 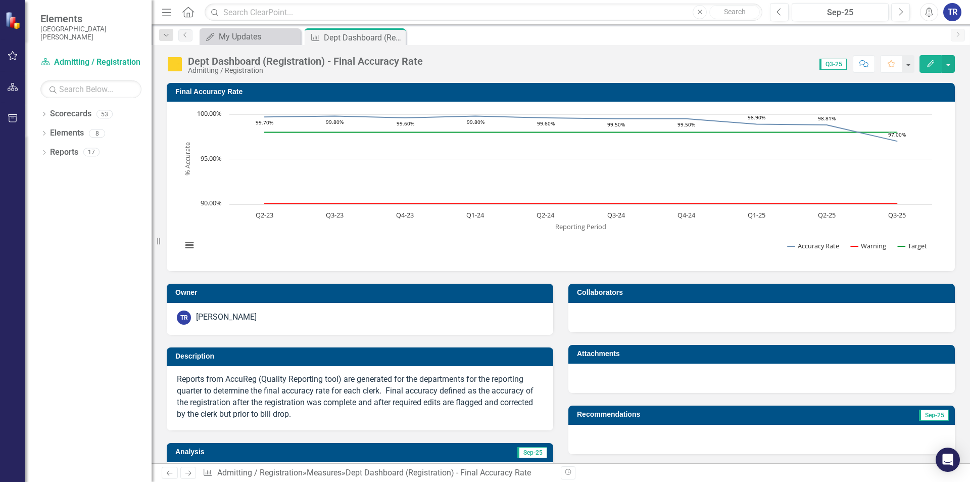 I want to click on g: Warning, line 2 of 3 with 10 data points., so click(x=581, y=204).